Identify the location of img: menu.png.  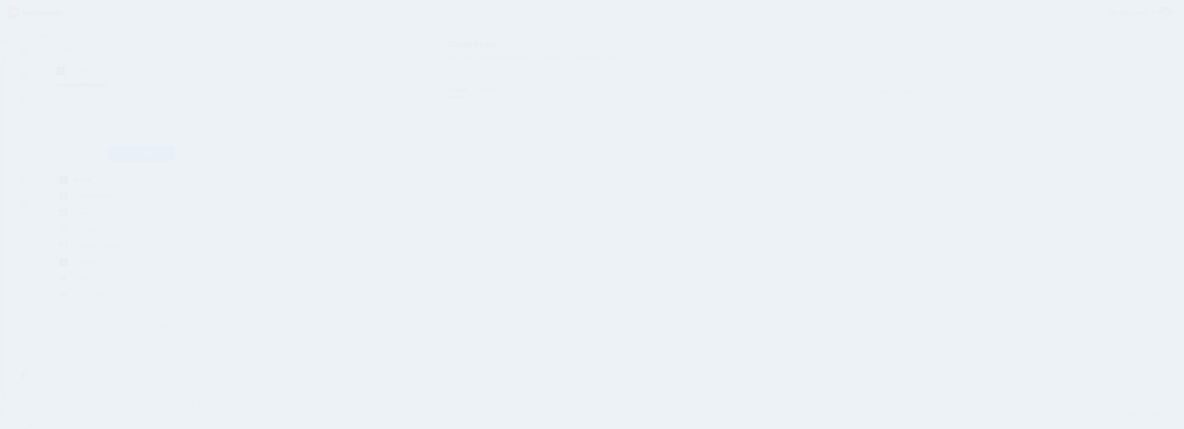
(23, 49).